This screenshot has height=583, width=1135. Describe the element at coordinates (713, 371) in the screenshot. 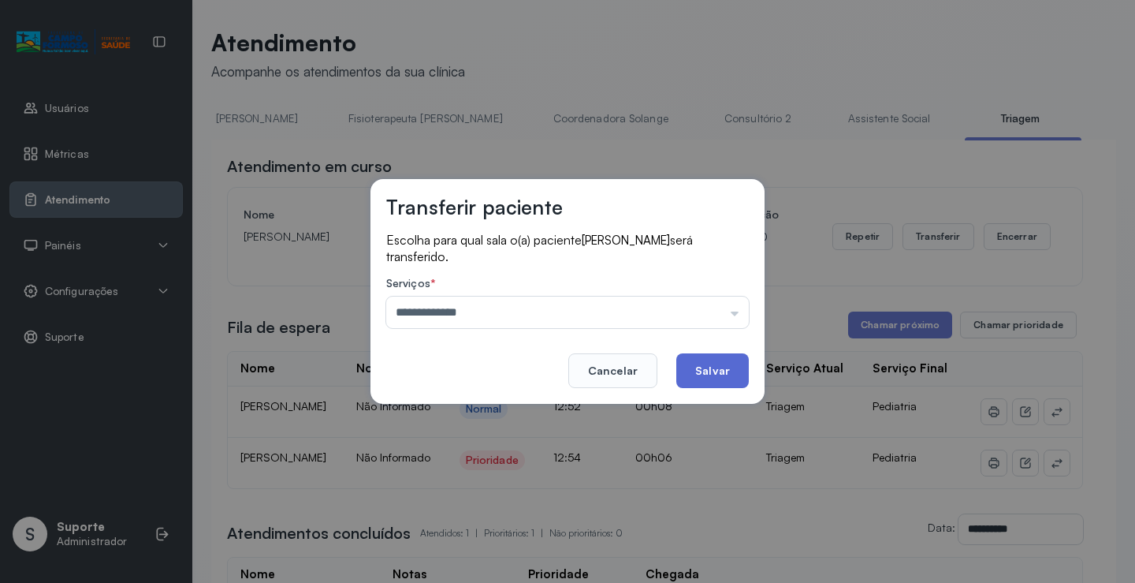

I see `button: Salvar` at that location.